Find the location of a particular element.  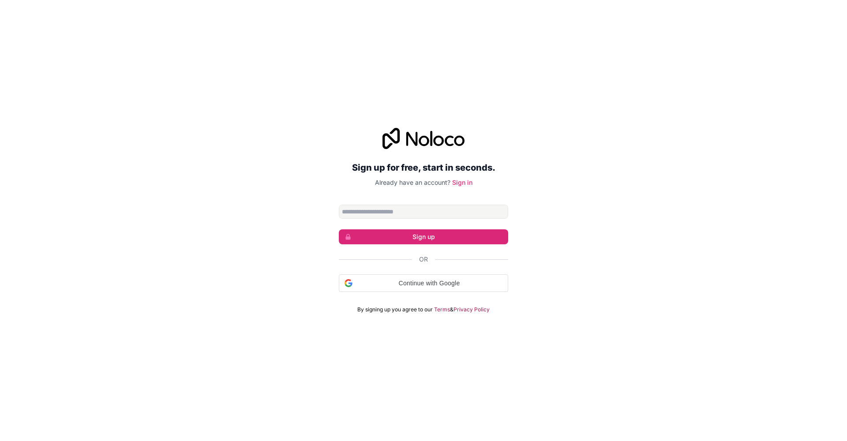

span: Or is located at coordinates (424, 259).